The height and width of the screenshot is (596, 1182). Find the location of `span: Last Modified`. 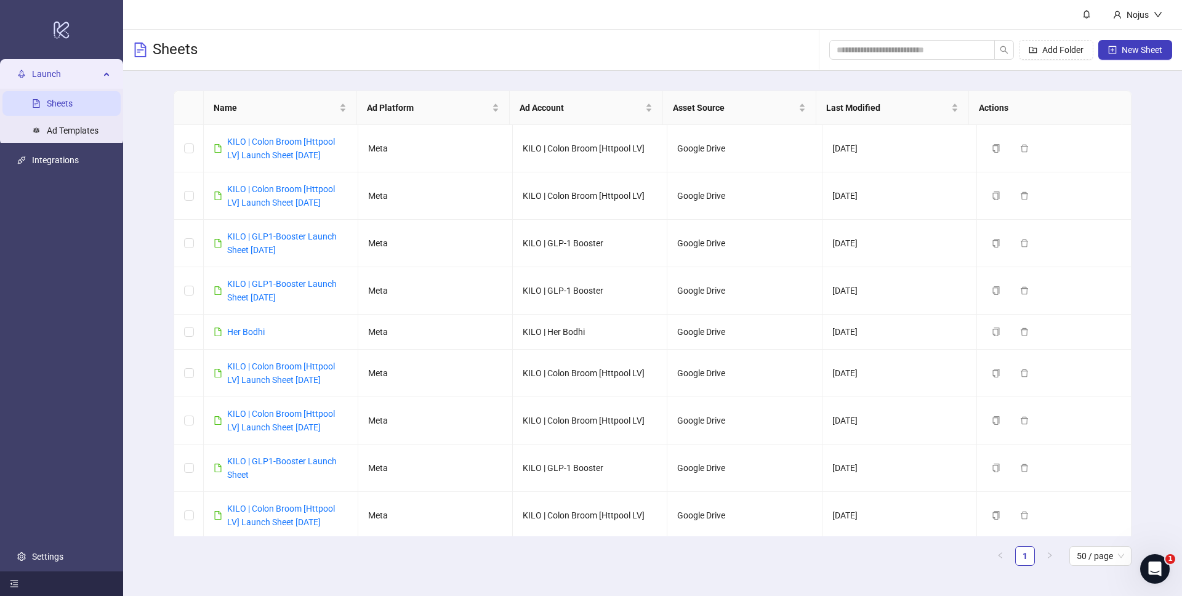

span: Last Modified is located at coordinates (888, 108).